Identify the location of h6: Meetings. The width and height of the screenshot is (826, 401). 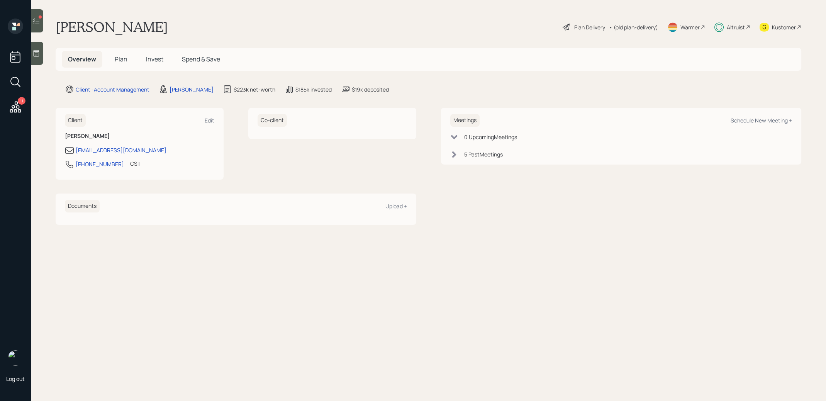
(465, 120).